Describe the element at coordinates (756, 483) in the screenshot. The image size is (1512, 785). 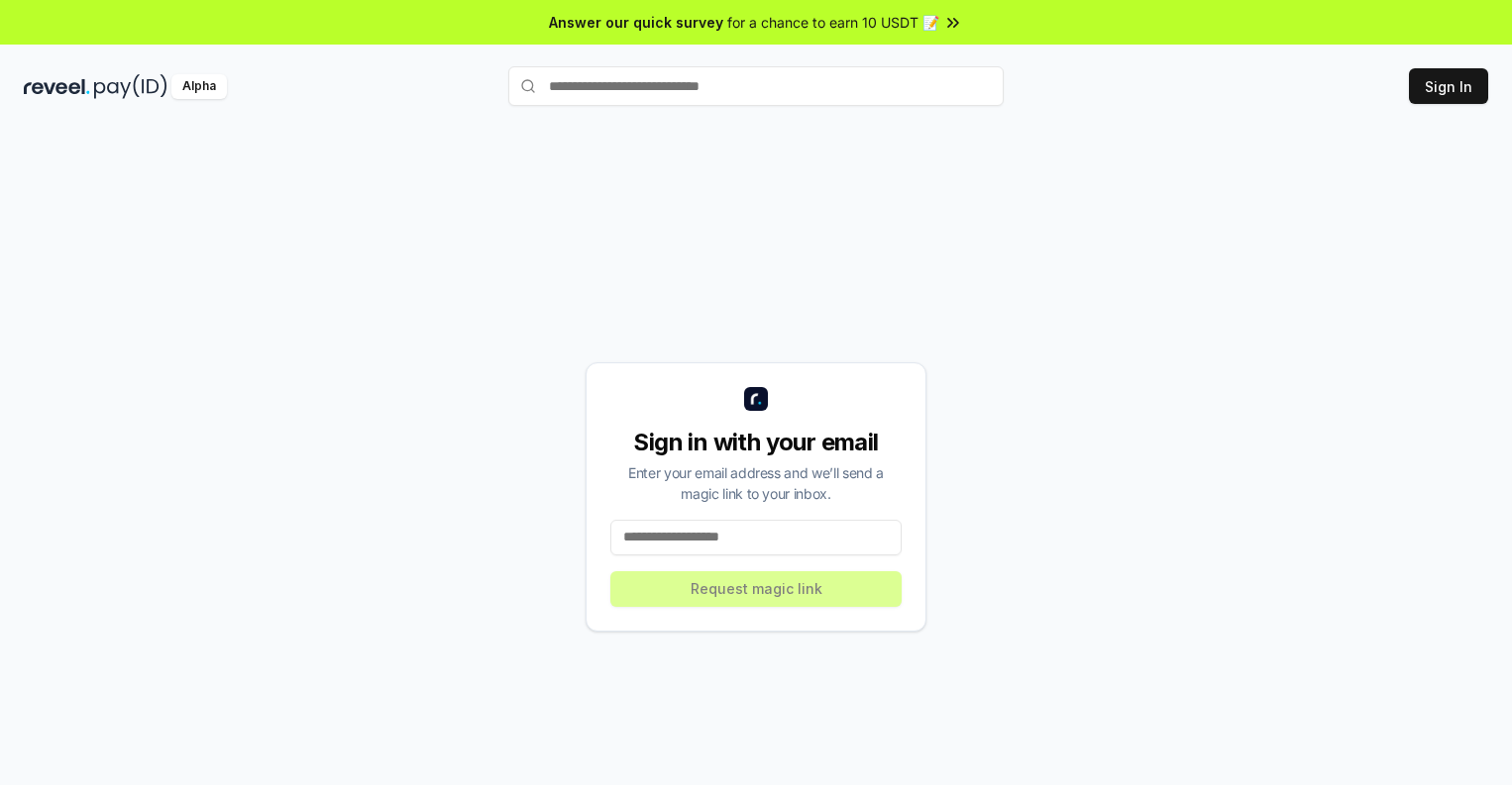
I see `div: Enter your email address and we’ll send a magic link to your inbox.` at that location.